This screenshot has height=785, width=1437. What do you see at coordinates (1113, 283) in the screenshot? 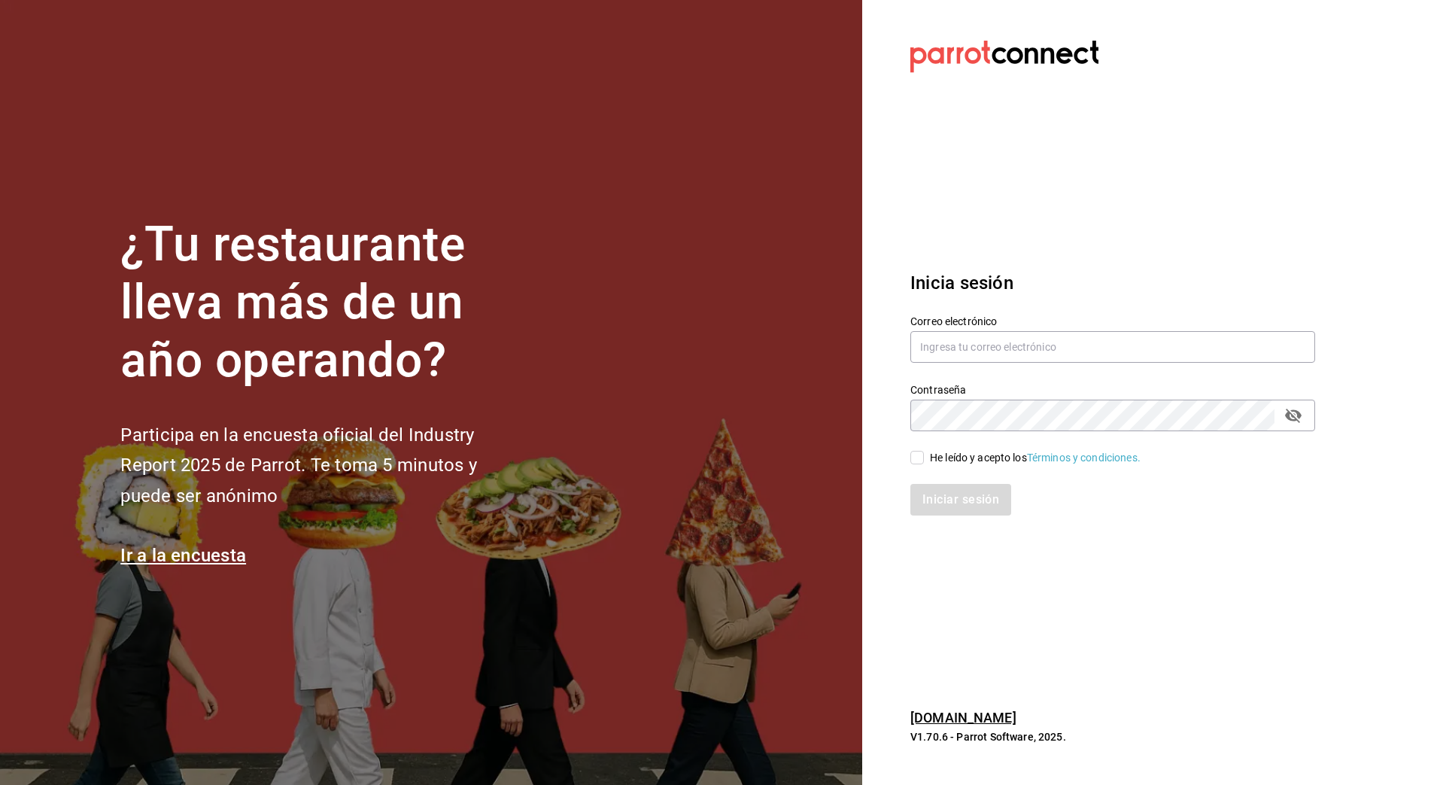
I see `h3: Inicia sesión` at bounding box center [1113, 283].